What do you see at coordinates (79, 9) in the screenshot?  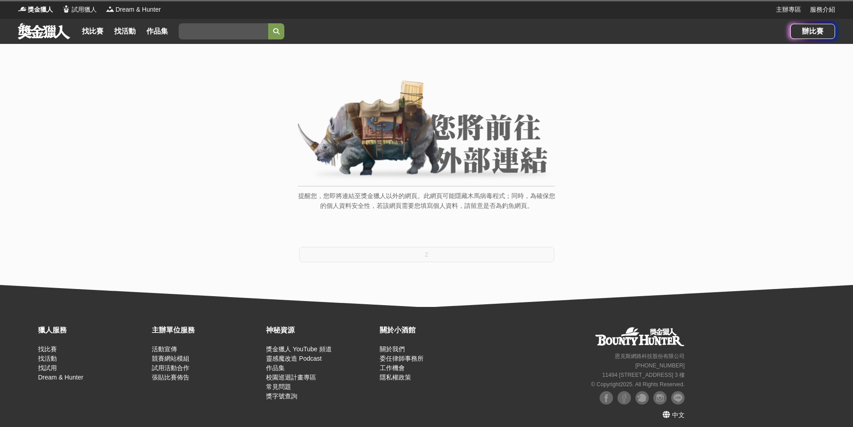 I see `a: Logo試用獵人` at bounding box center [79, 9].